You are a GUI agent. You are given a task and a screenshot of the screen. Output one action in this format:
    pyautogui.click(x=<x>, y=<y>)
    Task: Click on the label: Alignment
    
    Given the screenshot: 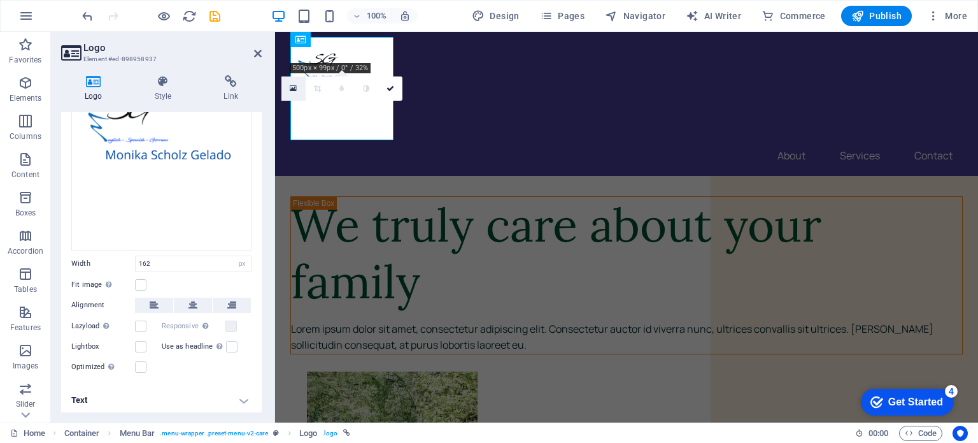 What is the action you would take?
    pyautogui.click(x=103, y=305)
    